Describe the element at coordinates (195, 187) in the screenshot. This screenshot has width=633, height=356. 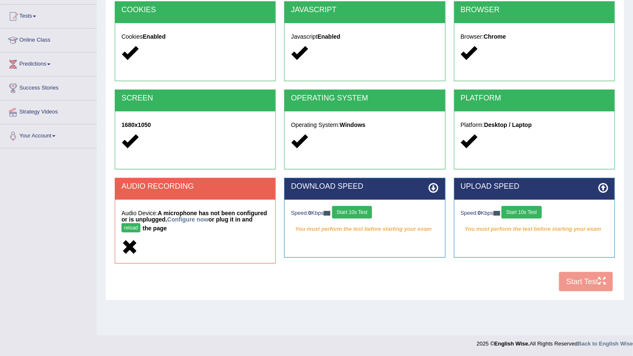
I see `h2: AUDIO RECORDING` at that location.